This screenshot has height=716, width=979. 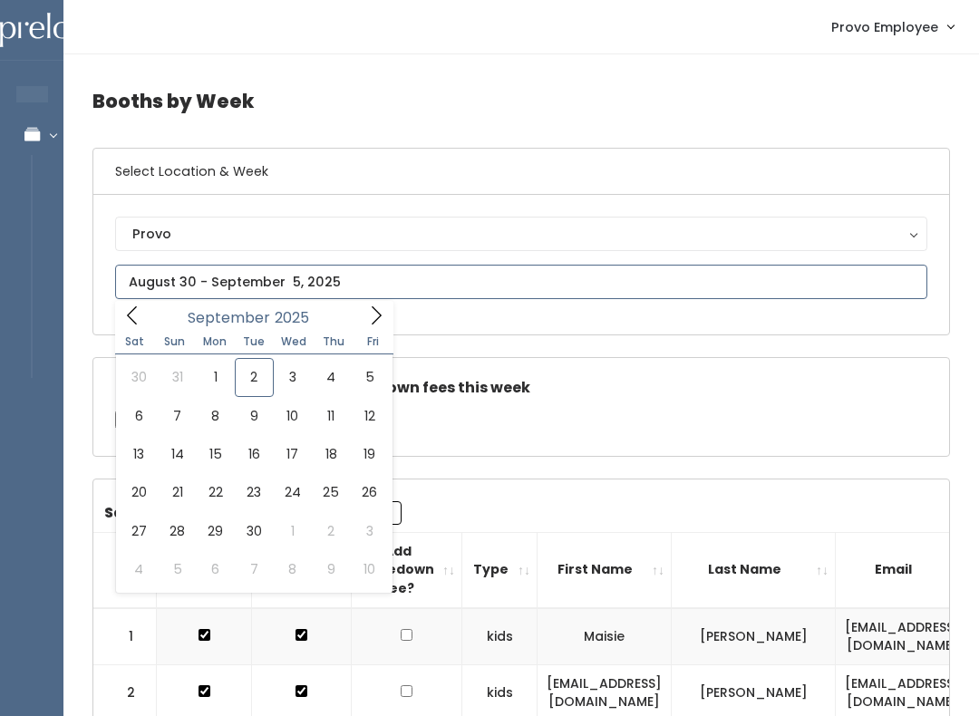 What do you see at coordinates (605, 569) in the screenshot?
I see `th: First Name: activate to sort column ascending` at bounding box center [605, 569].